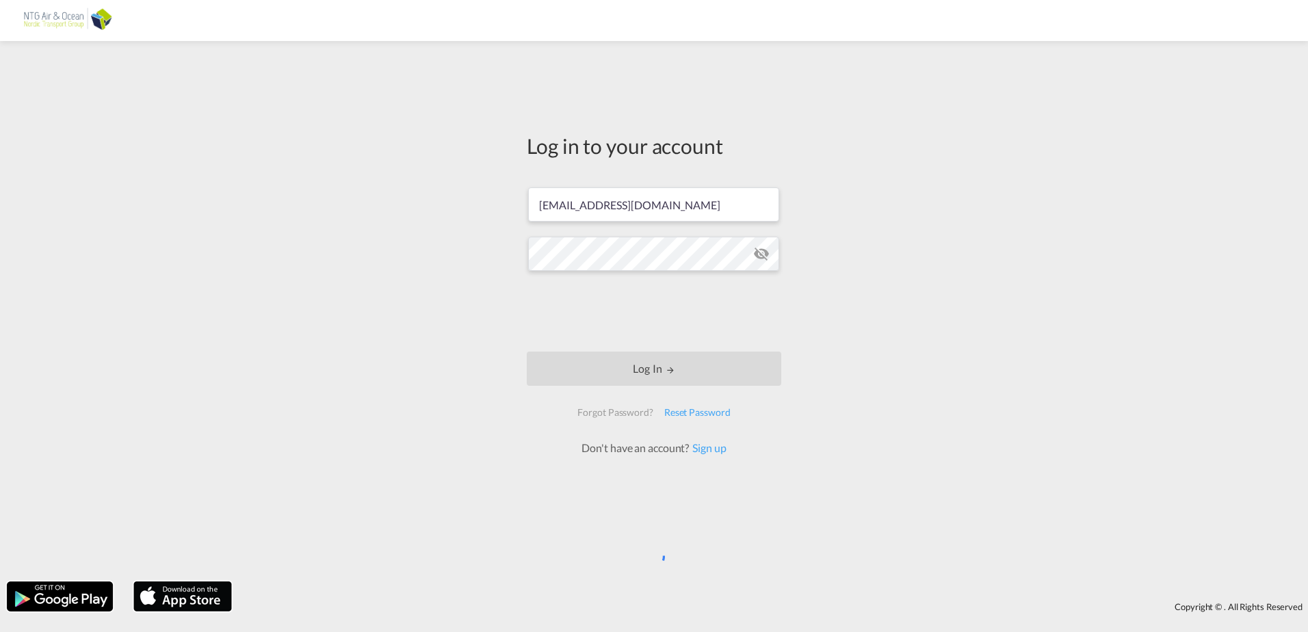  What do you see at coordinates (708, 448) in the screenshot?
I see `a: Sign up` at bounding box center [708, 448].